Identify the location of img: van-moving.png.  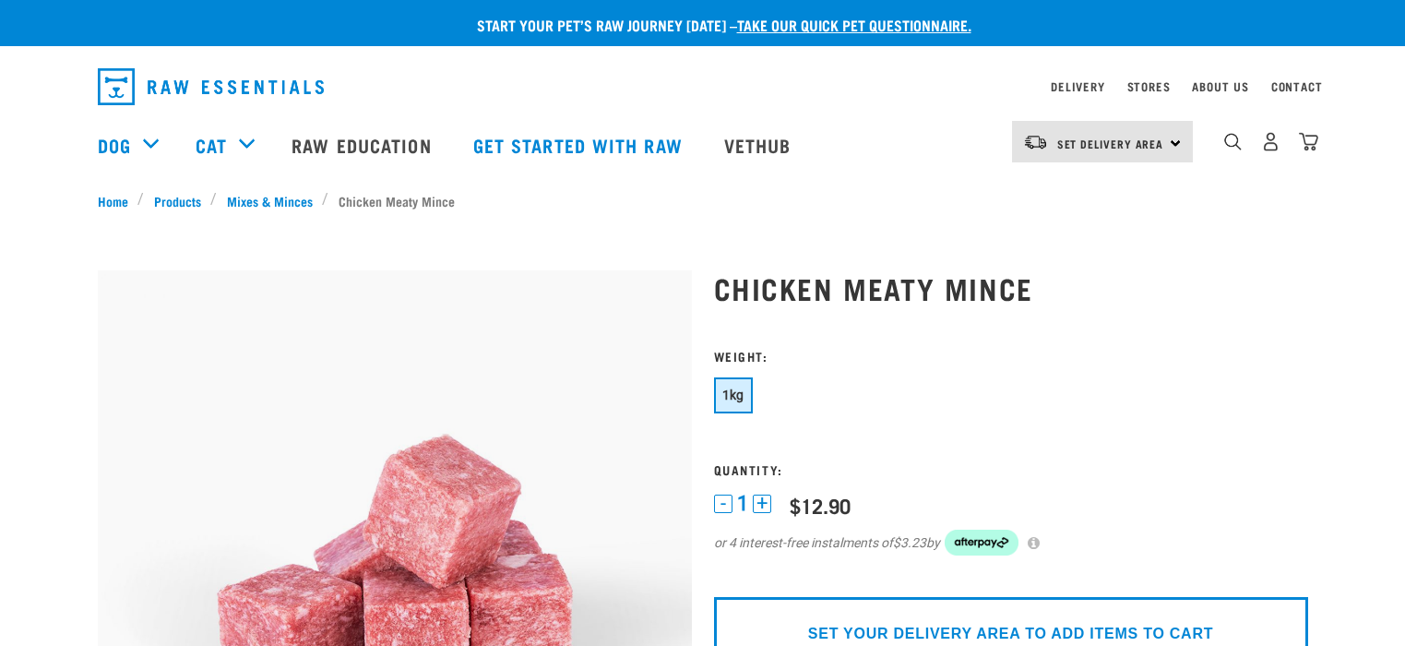
(1035, 142).